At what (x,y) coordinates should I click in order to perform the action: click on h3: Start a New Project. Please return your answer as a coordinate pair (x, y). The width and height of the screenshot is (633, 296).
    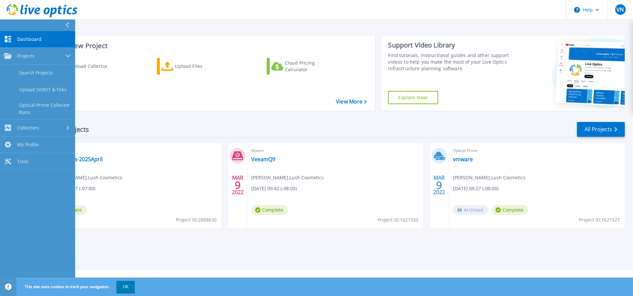
    Looking at the image, I should click on (207, 46).